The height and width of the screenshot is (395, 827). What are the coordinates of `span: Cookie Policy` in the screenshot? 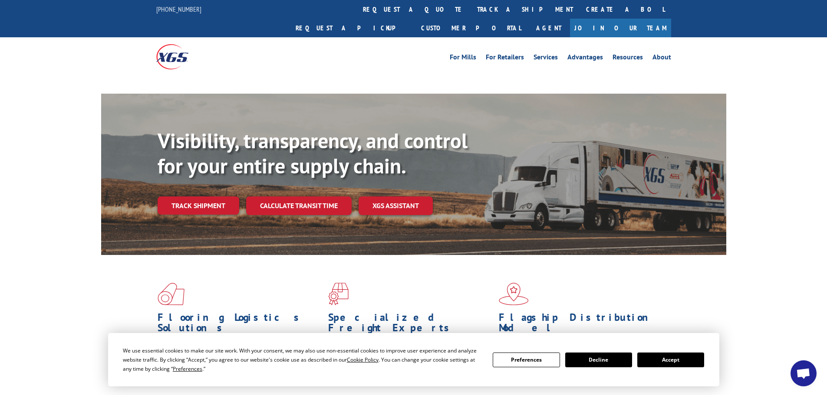 It's located at (362, 360).